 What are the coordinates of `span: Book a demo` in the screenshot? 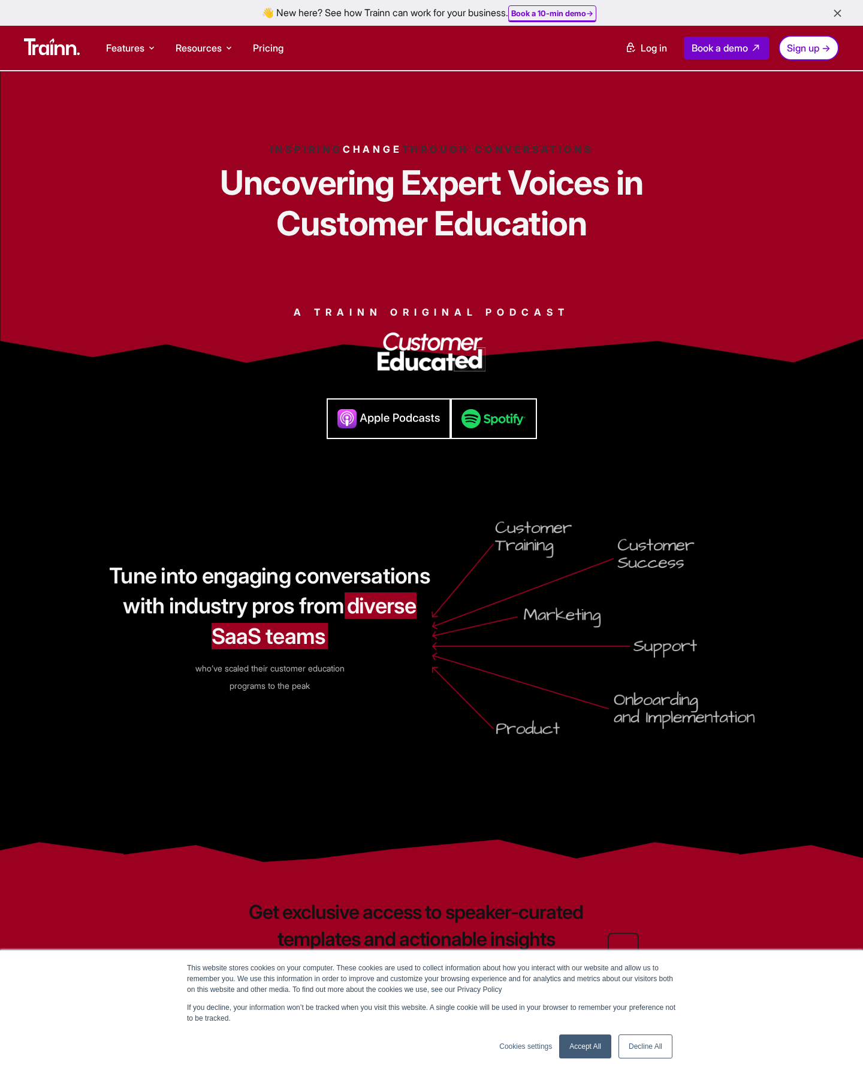 It's located at (719, 48).